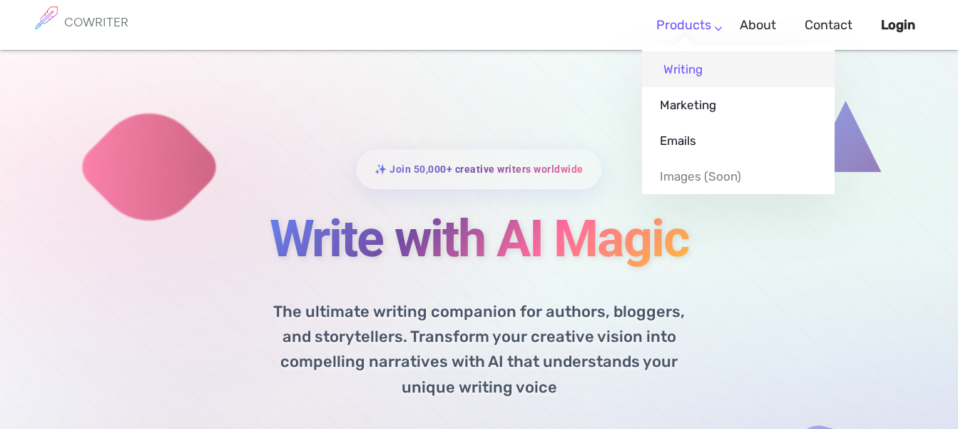  What do you see at coordinates (738, 140) in the screenshot?
I see `a: Emails` at bounding box center [738, 140].